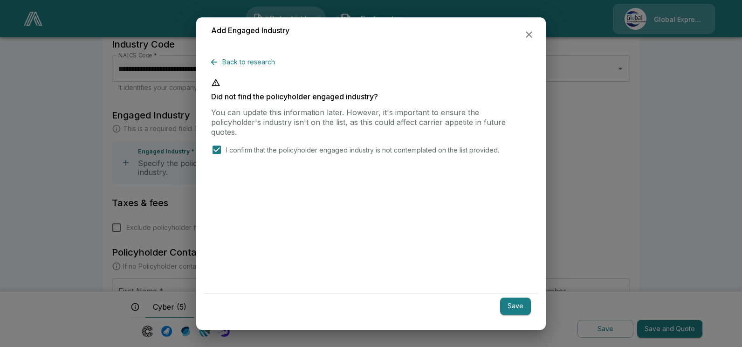 Image resolution: width=742 pixels, height=347 pixels. What do you see at coordinates (516, 306) in the screenshot?
I see `button: Save` at bounding box center [516, 306].